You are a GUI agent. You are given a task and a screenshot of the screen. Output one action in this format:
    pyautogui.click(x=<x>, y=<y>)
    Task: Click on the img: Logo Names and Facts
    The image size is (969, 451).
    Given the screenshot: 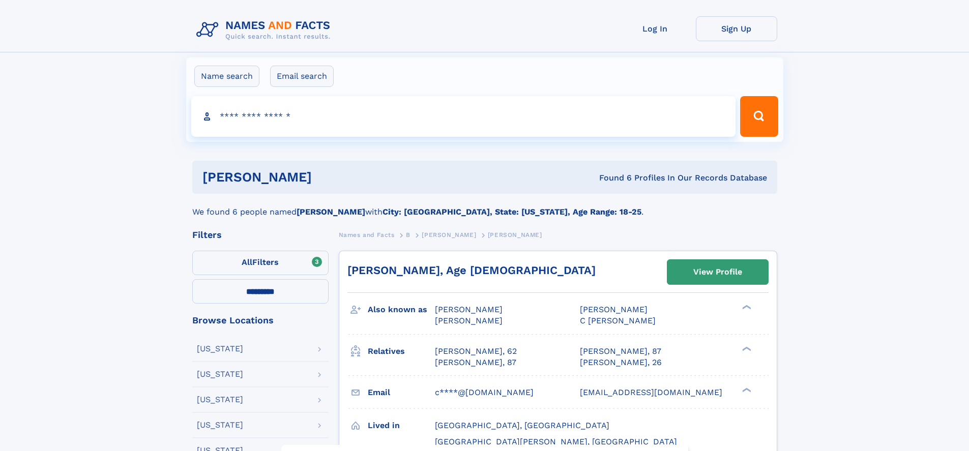 What is the action you would take?
    pyautogui.click(x=265, y=30)
    